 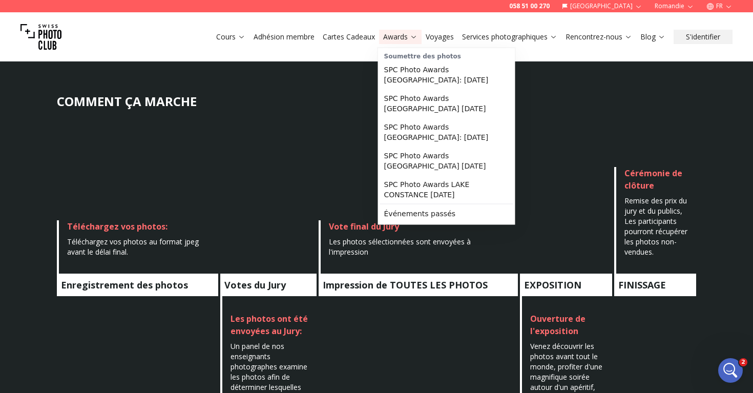 I want to click on button: go back, so click(x=16, y=14).